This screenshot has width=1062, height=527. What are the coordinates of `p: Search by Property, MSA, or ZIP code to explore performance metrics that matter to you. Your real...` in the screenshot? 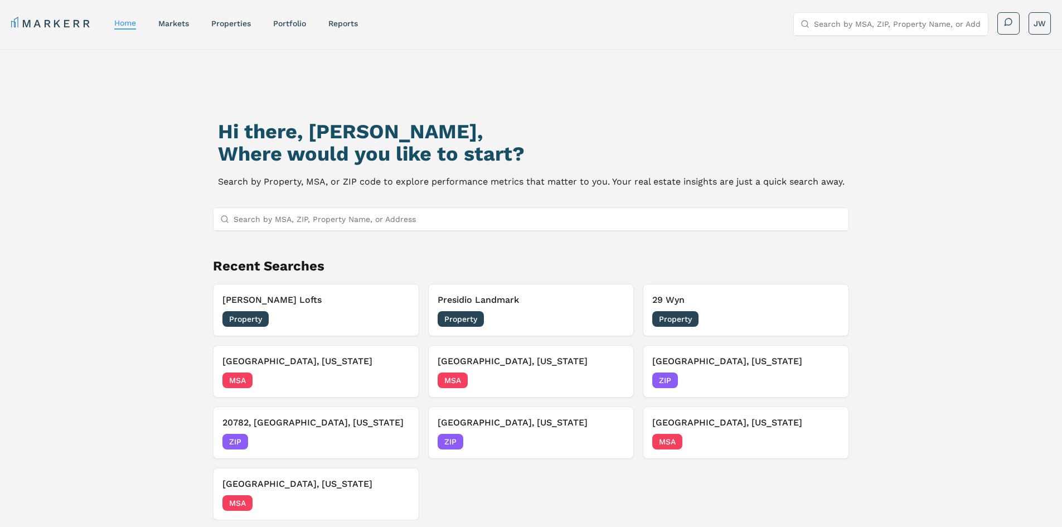 It's located at (531, 182).